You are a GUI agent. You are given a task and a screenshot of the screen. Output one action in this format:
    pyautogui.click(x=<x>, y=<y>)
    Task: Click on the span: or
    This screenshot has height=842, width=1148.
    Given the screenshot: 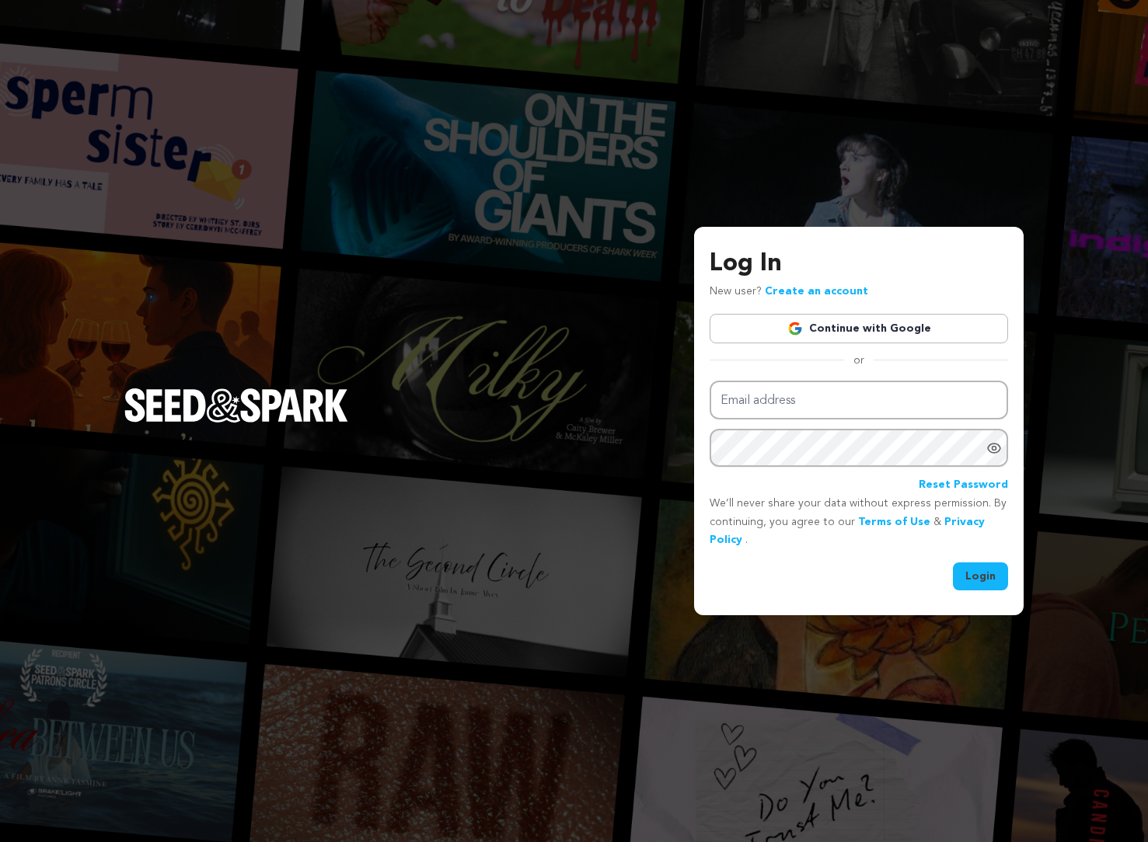 What is the action you would take?
    pyautogui.click(x=859, y=361)
    